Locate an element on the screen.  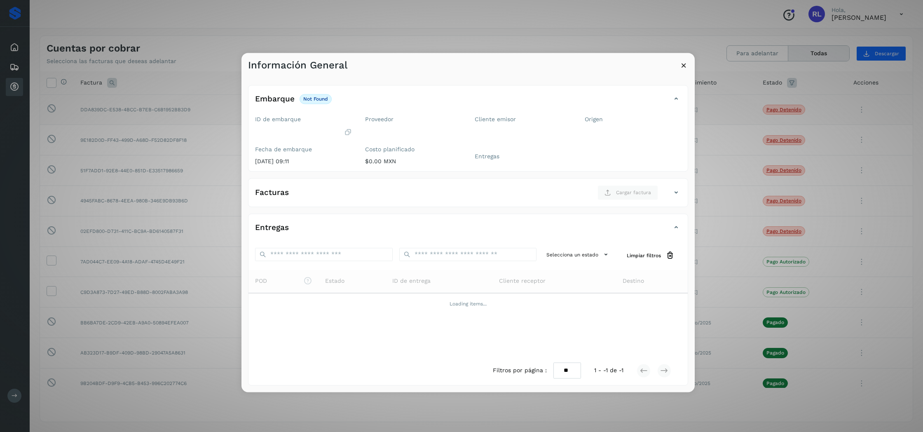
button: Selecciona un estado is located at coordinates (578, 255).